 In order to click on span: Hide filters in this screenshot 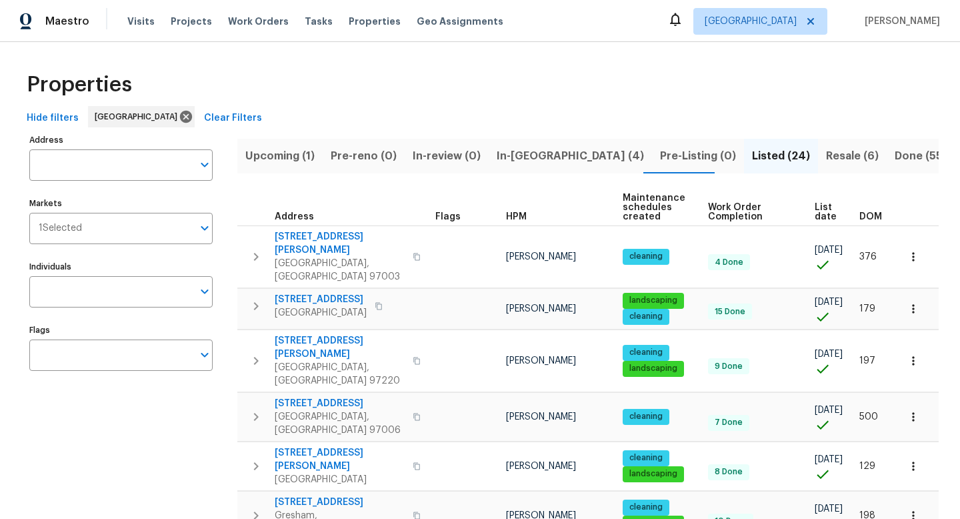, I will do `click(53, 118)`.